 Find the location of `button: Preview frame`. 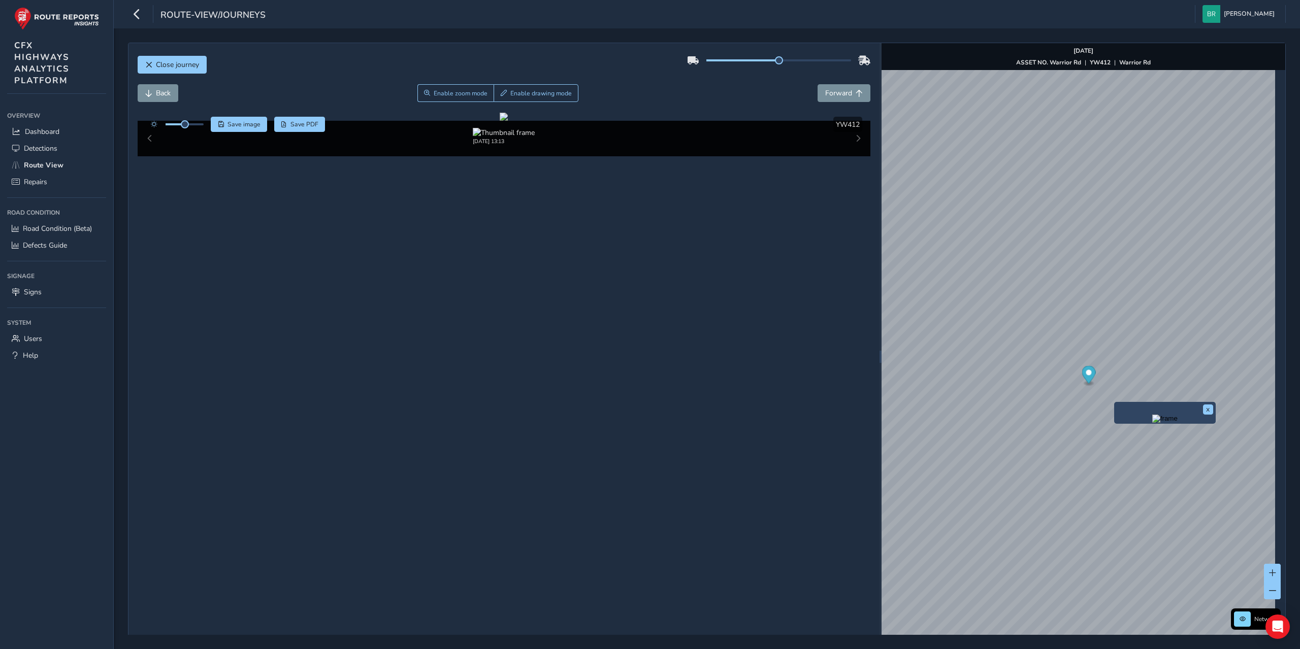

button: Preview frame is located at coordinates (1165, 418).